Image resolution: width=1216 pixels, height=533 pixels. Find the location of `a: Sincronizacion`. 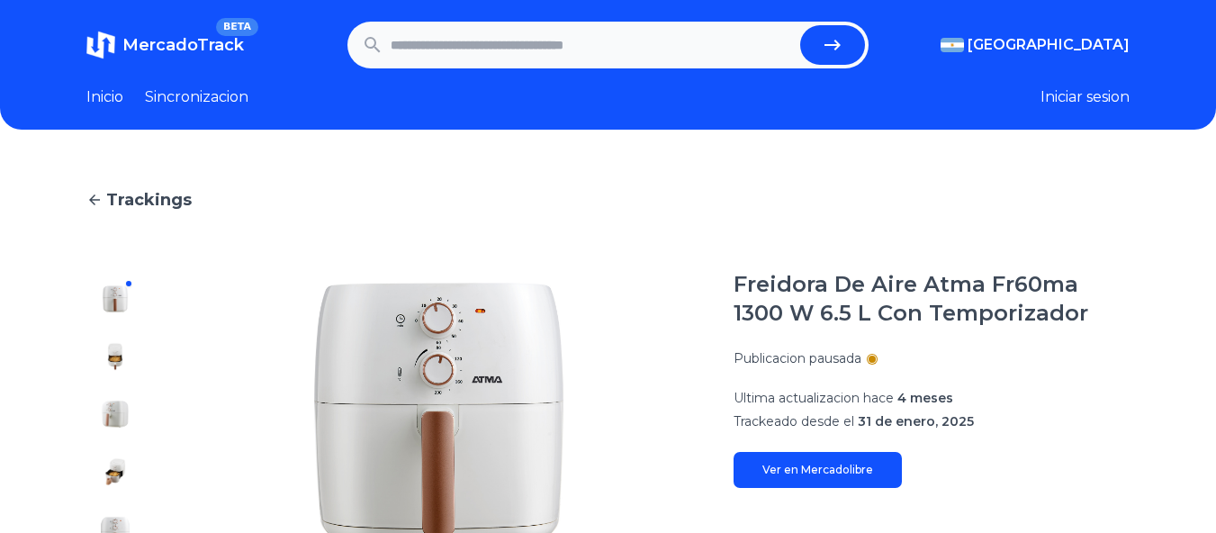

a: Sincronizacion is located at coordinates (196, 97).